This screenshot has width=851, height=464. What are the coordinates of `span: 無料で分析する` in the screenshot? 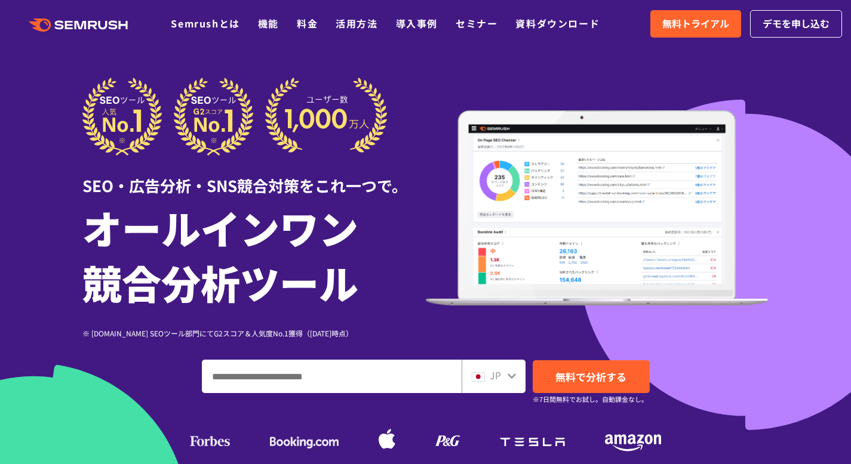 It's located at (590, 377).